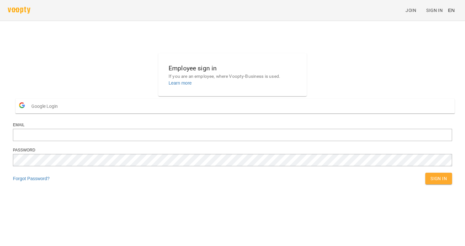  Describe the element at coordinates (411, 10) in the screenshot. I see `span: Join` at that location.